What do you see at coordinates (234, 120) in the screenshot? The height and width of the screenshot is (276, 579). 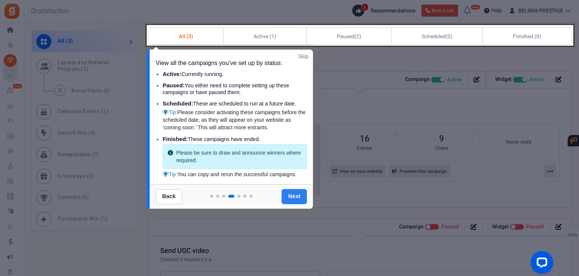 I see `span: Please consider activating these campaigns before the scheduled date, as they will appear on your...` at bounding box center [234, 120].